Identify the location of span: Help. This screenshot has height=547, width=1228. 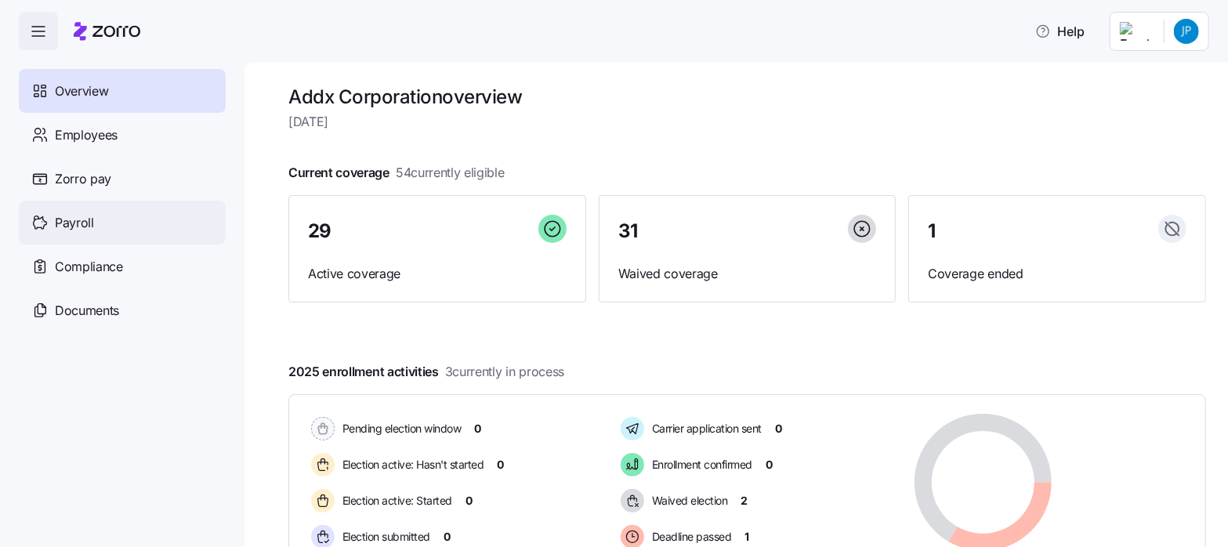
(1059, 31).